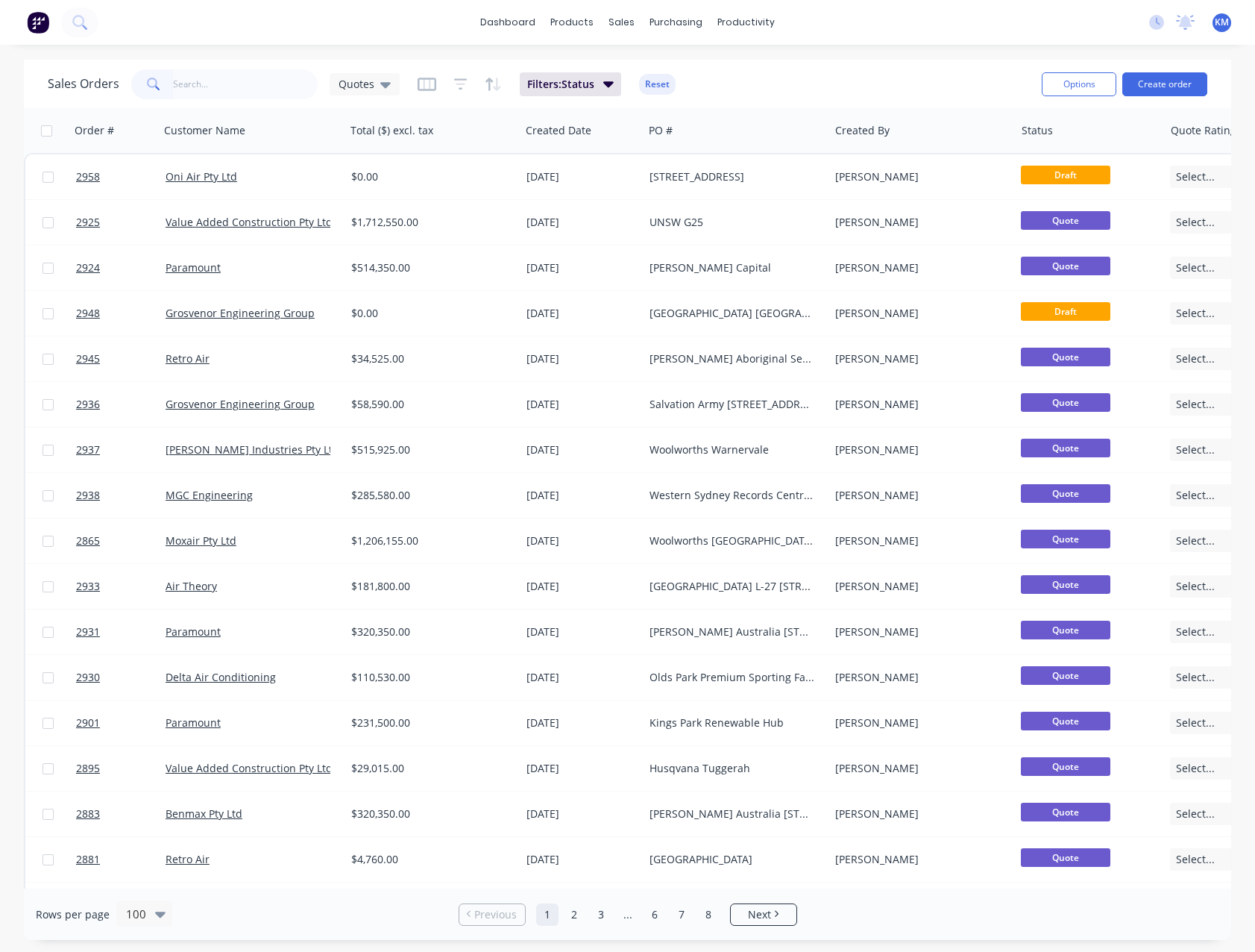  What do you see at coordinates (204, 131) in the screenshot?
I see `div: Customer Name` at bounding box center [204, 131].